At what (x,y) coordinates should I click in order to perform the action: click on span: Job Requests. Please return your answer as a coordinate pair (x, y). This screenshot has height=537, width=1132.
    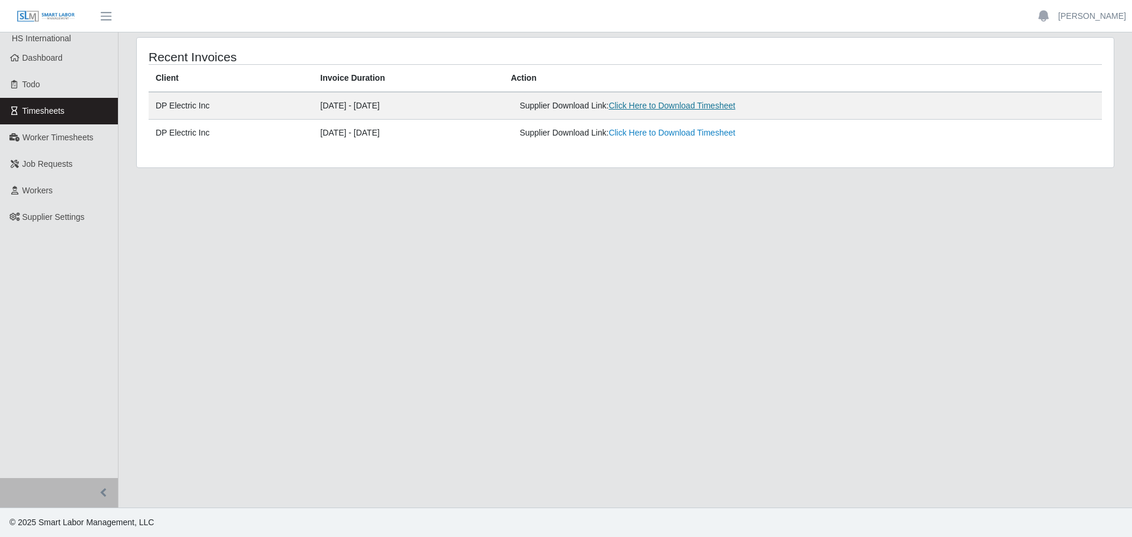
    Looking at the image, I should click on (48, 164).